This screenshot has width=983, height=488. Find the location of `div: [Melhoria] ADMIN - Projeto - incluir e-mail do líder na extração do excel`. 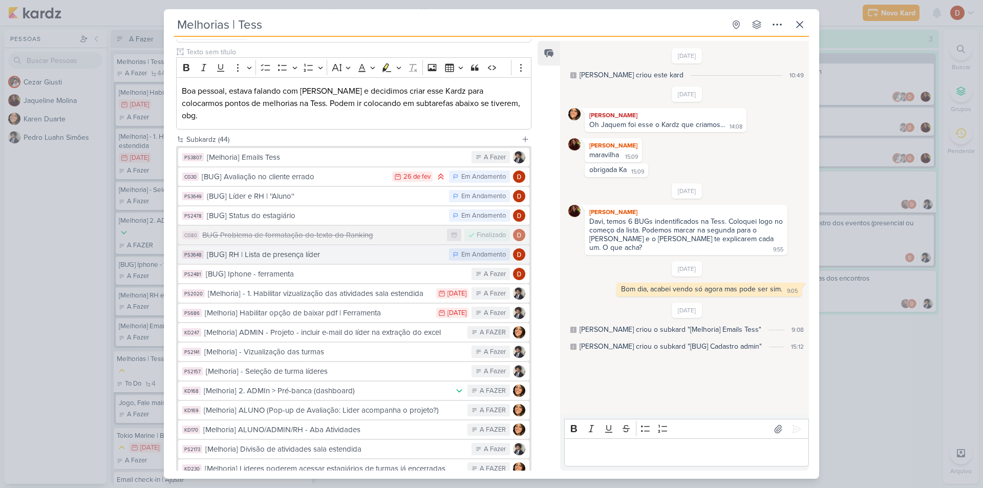

div: [Melhoria] ADMIN - Projeto - incluir e-mail do líder na extração do excel is located at coordinates (333, 332).